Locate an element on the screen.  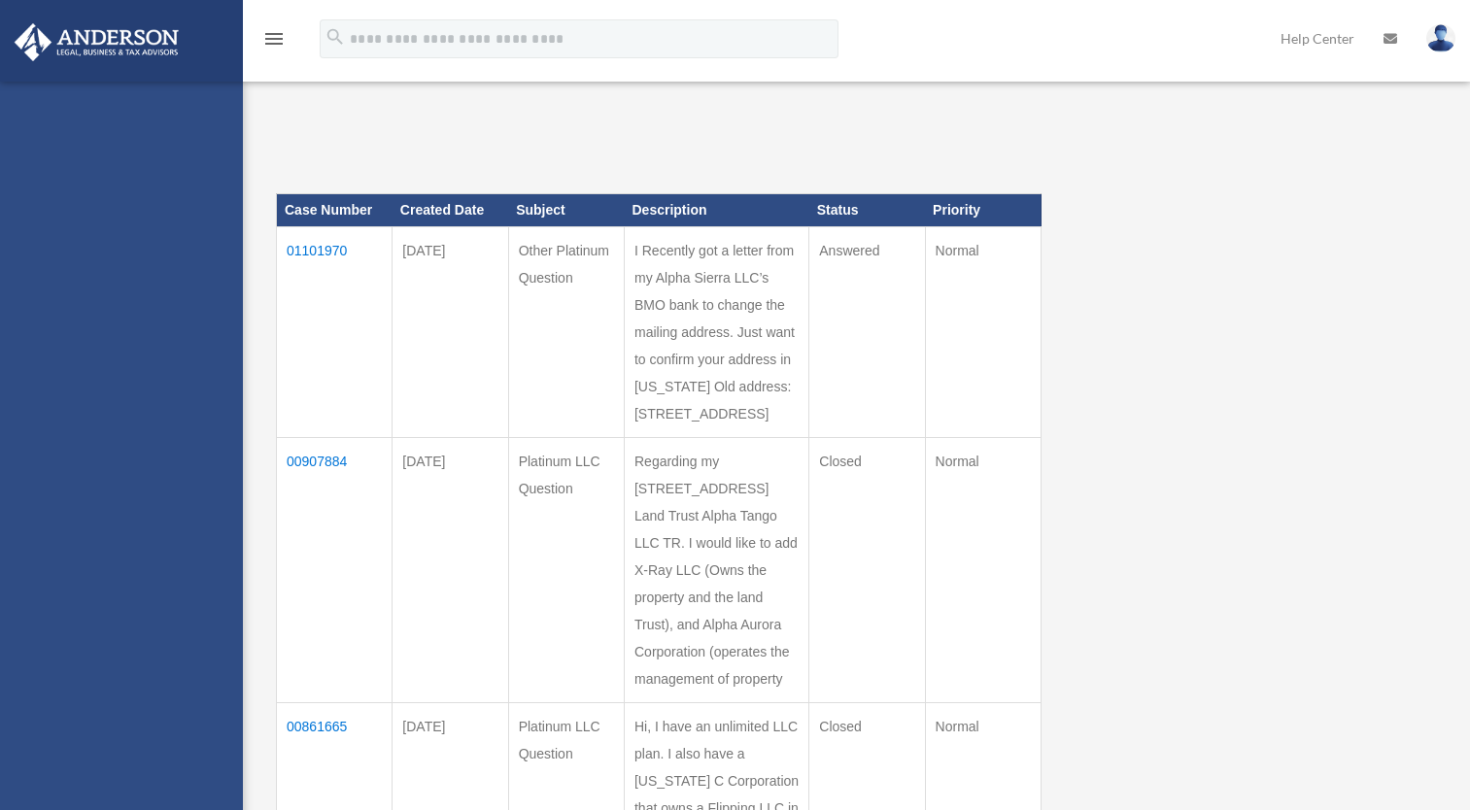
td: 01101970 is located at coordinates (334, 331).